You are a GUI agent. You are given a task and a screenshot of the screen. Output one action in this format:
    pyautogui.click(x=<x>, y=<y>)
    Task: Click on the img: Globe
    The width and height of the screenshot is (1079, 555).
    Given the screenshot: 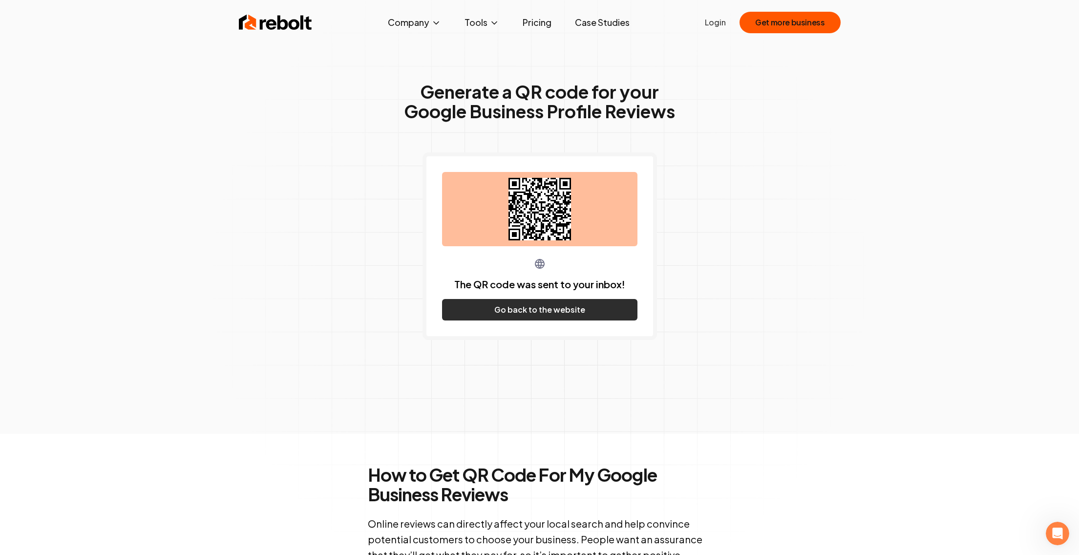 What is the action you would take?
    pyautogui.click(x=540, y=264)
    